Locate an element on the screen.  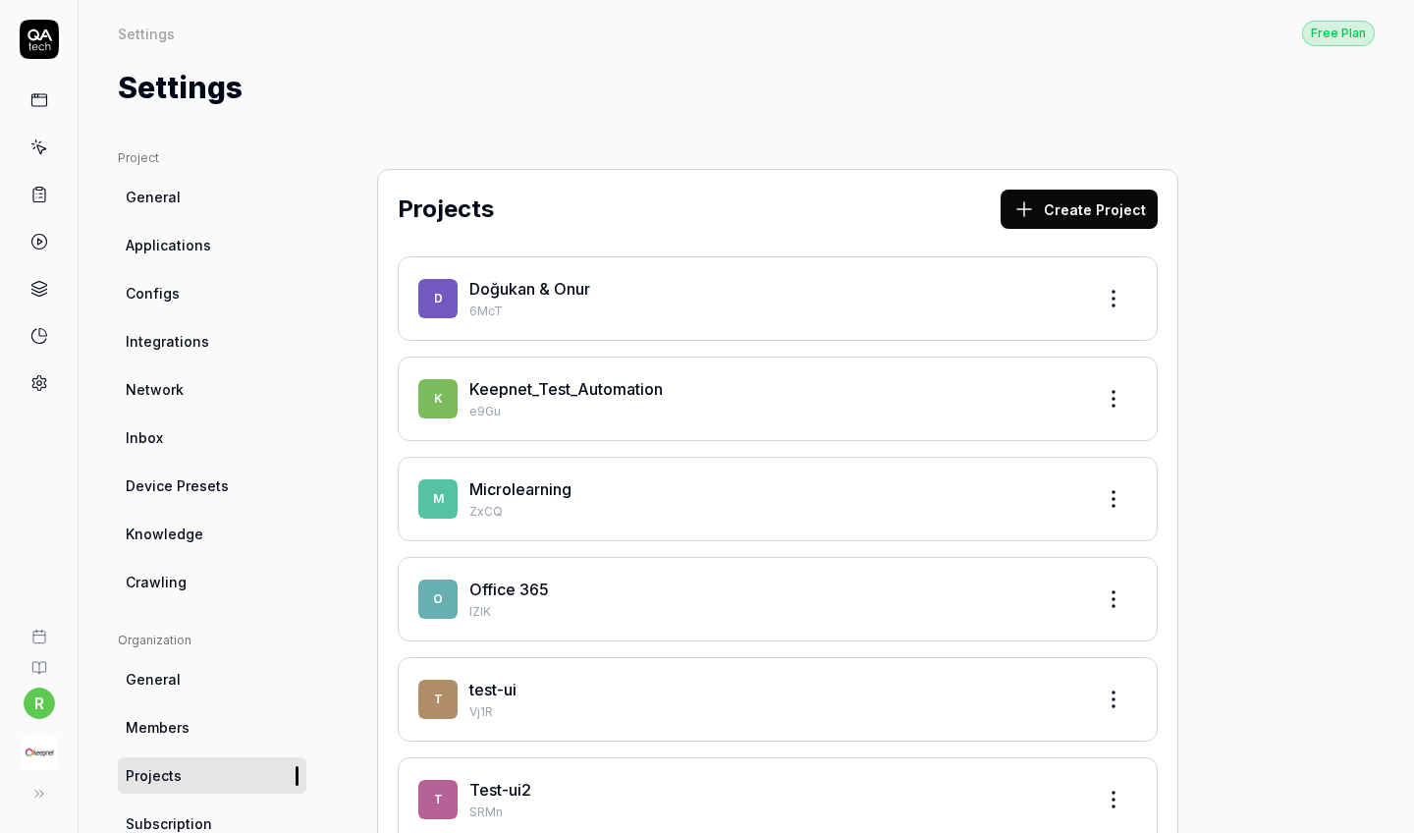
a: Free Plan is located at coordinates (1338, 32).